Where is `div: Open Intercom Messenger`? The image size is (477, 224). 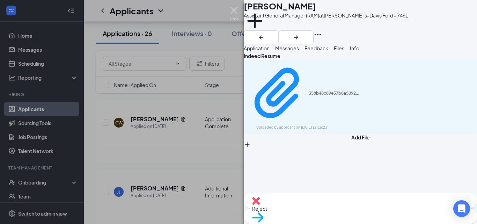
div: Open Intercom Messenger is located at coordinates (461, 208).